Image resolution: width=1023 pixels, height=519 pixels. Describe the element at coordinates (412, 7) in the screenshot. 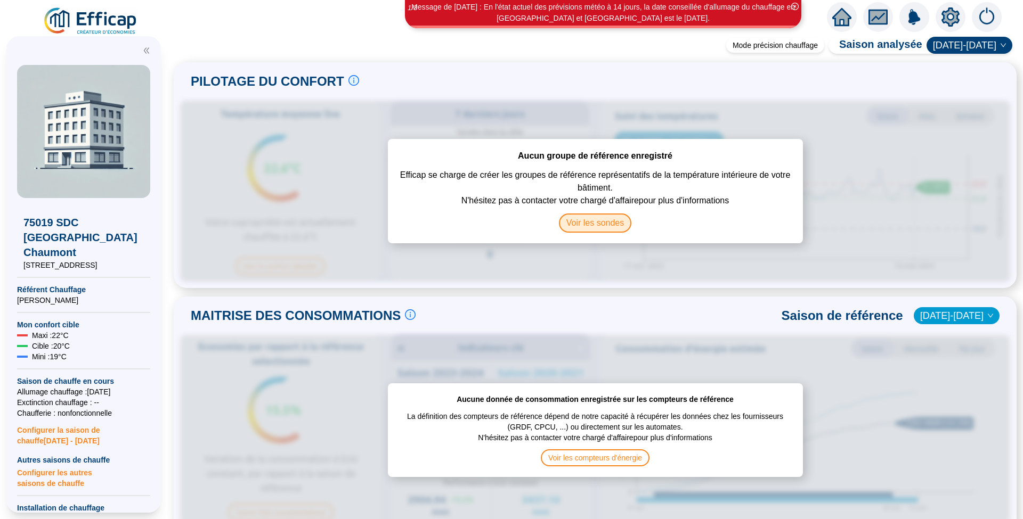

I see `i: 1 / 3` at that location.